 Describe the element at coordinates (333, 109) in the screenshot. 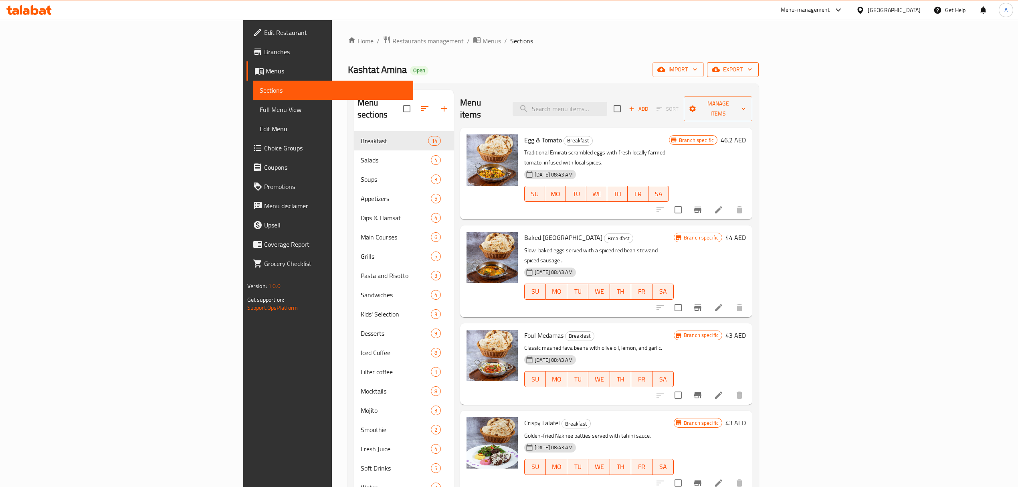

I see `a: Full Menu View` at that location.